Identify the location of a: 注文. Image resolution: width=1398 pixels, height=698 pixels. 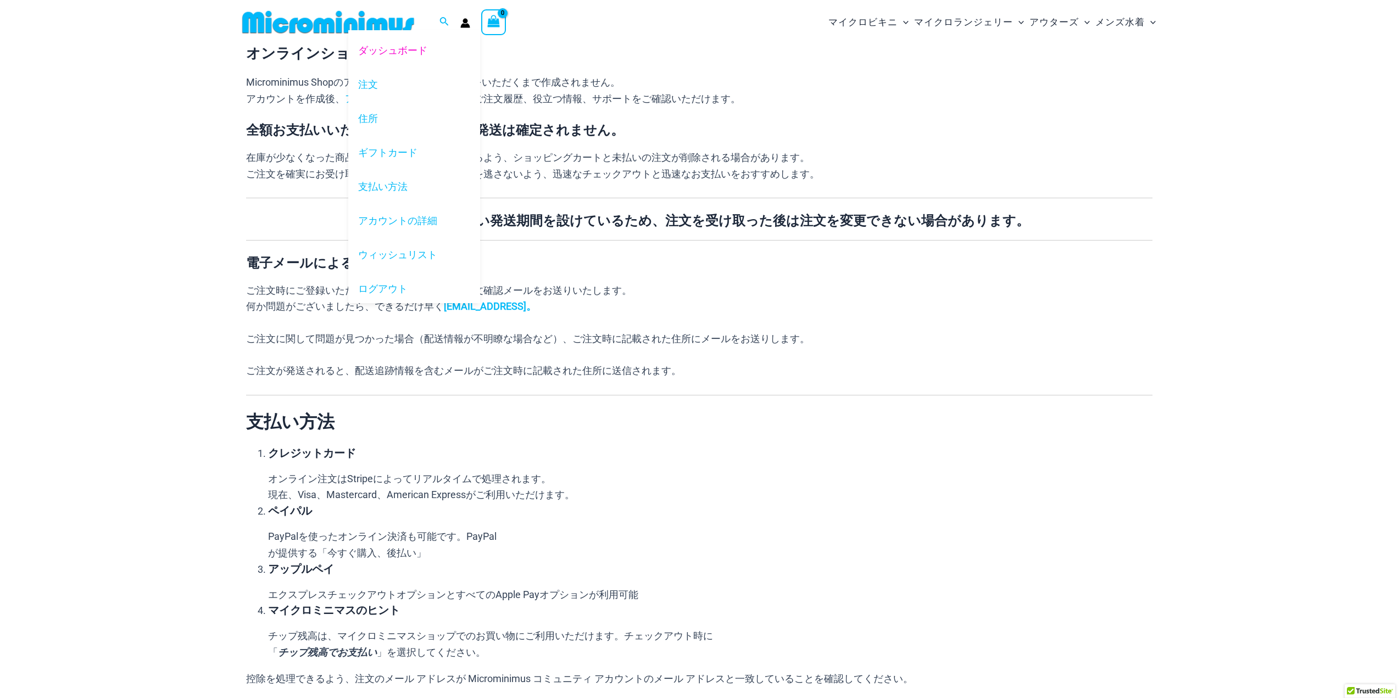
(414, 84).